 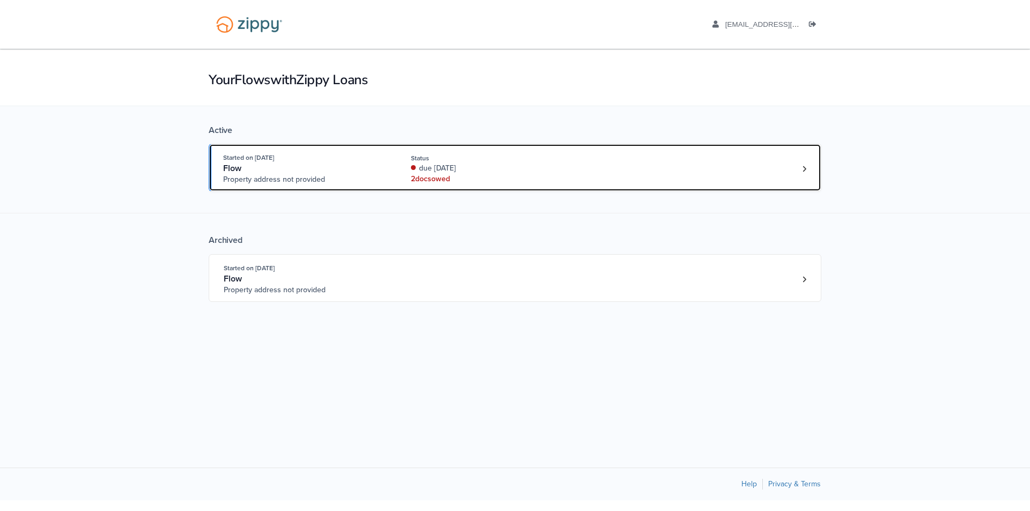 What do you see at coordinates (804, 280) in the screenshot?
I see `a: Loan number 4084249` at bounding box center [804, 280].